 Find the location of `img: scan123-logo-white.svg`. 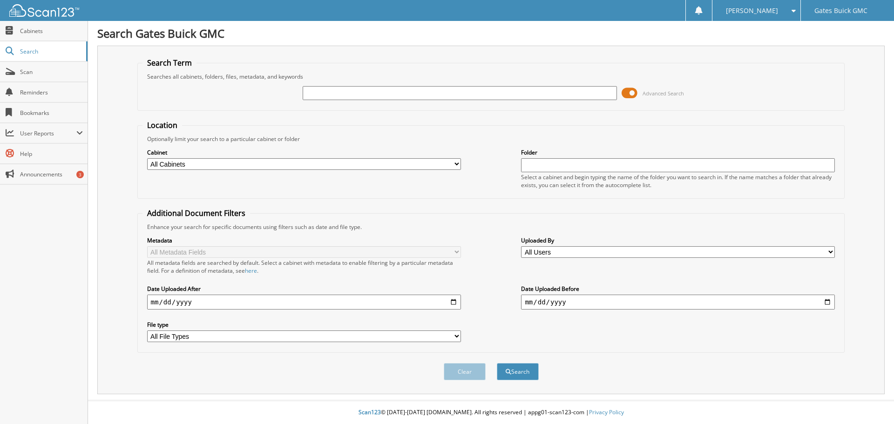

img: scan123-logo-white.svg is located at coordinates (44, 10).